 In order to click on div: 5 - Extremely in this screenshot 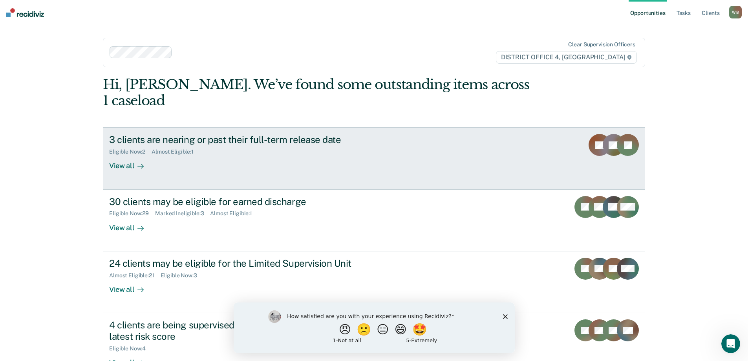, I will do `click(209, 38)`.